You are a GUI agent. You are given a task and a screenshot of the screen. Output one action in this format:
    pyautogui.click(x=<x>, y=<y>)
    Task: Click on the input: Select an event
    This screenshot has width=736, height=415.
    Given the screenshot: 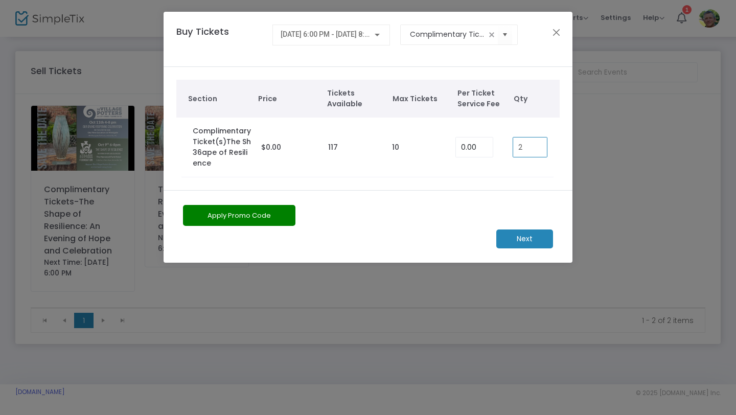 What is the action you would take?
    pyautogui.click(x=448, y=34)
    